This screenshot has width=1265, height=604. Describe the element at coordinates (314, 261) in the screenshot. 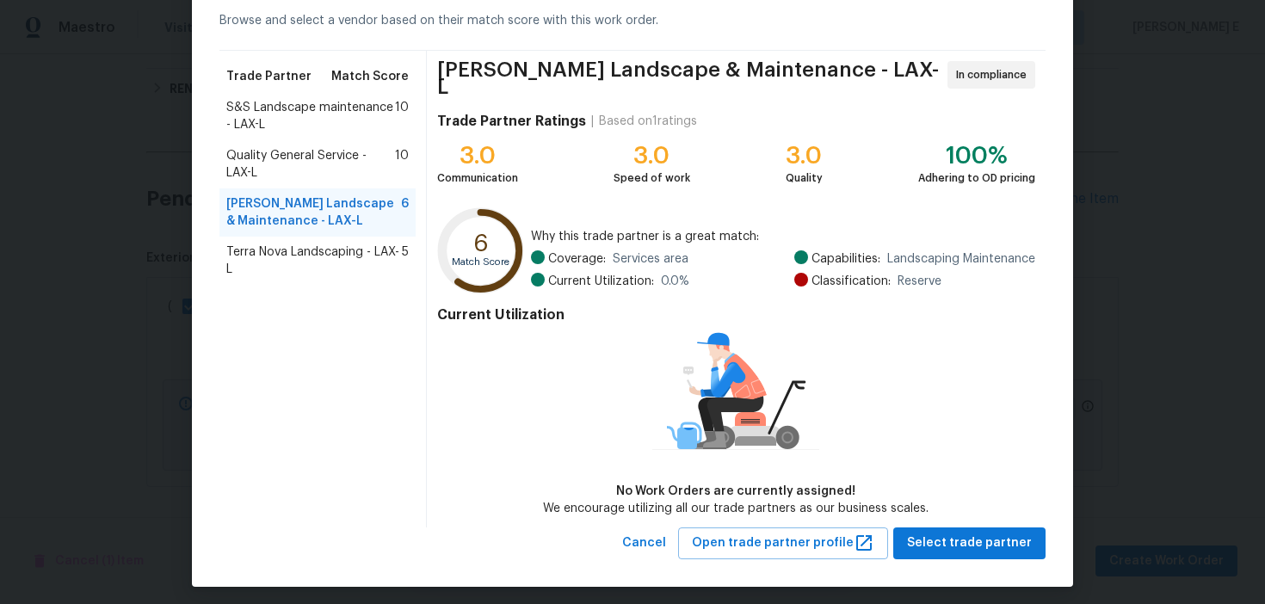

I see `span: Terra Nova Landscaping - LAX-L` at that location.